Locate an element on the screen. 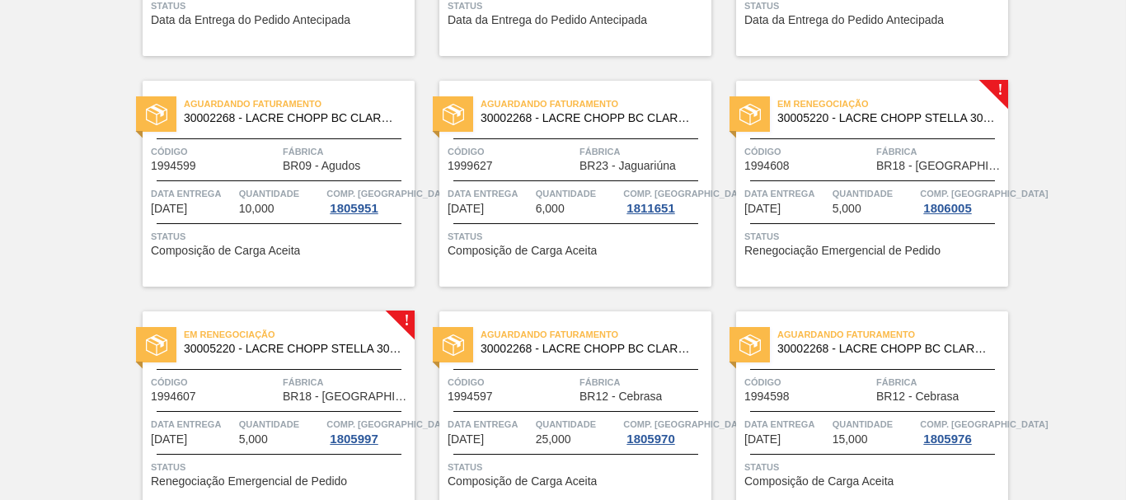  a: statusAguardando Faturamento30002268 - LACRE CHOPP BC CLARO AF IN65Código1994599FábricaBR09 - Agu... is located at coordinates (266, 184).